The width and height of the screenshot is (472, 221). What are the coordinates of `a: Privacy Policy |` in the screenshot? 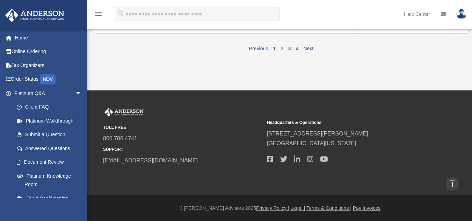 It's located at (272, 208).